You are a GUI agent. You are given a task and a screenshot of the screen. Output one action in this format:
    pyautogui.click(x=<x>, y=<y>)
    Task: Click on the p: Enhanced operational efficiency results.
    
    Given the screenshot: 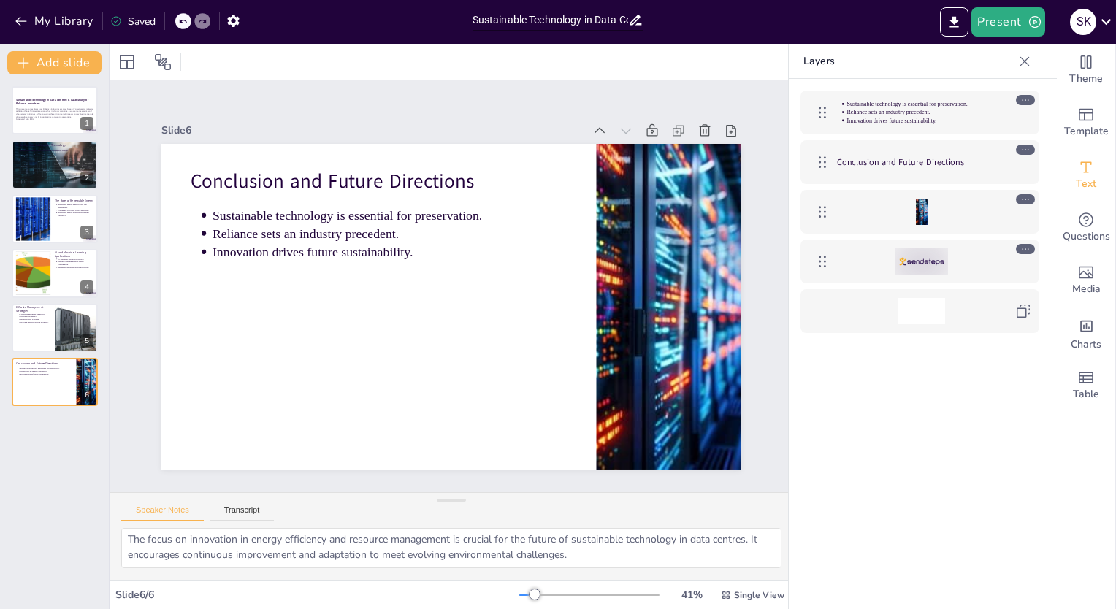 What is the action you would take?
    pyautogui.click(x=75, y=267)
    